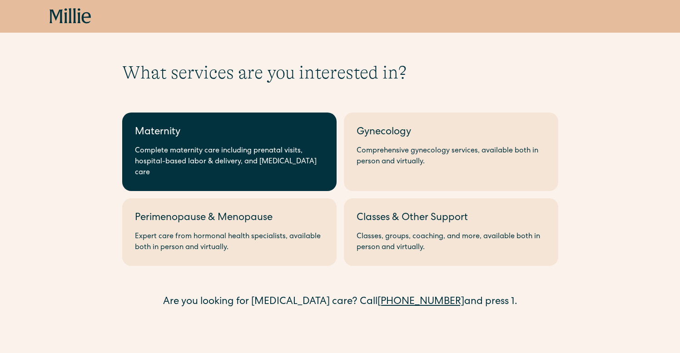 The height and width of the screenshot is (353, 680). I want to click on div: Perimenopause & Menopause, so click(229, 219).